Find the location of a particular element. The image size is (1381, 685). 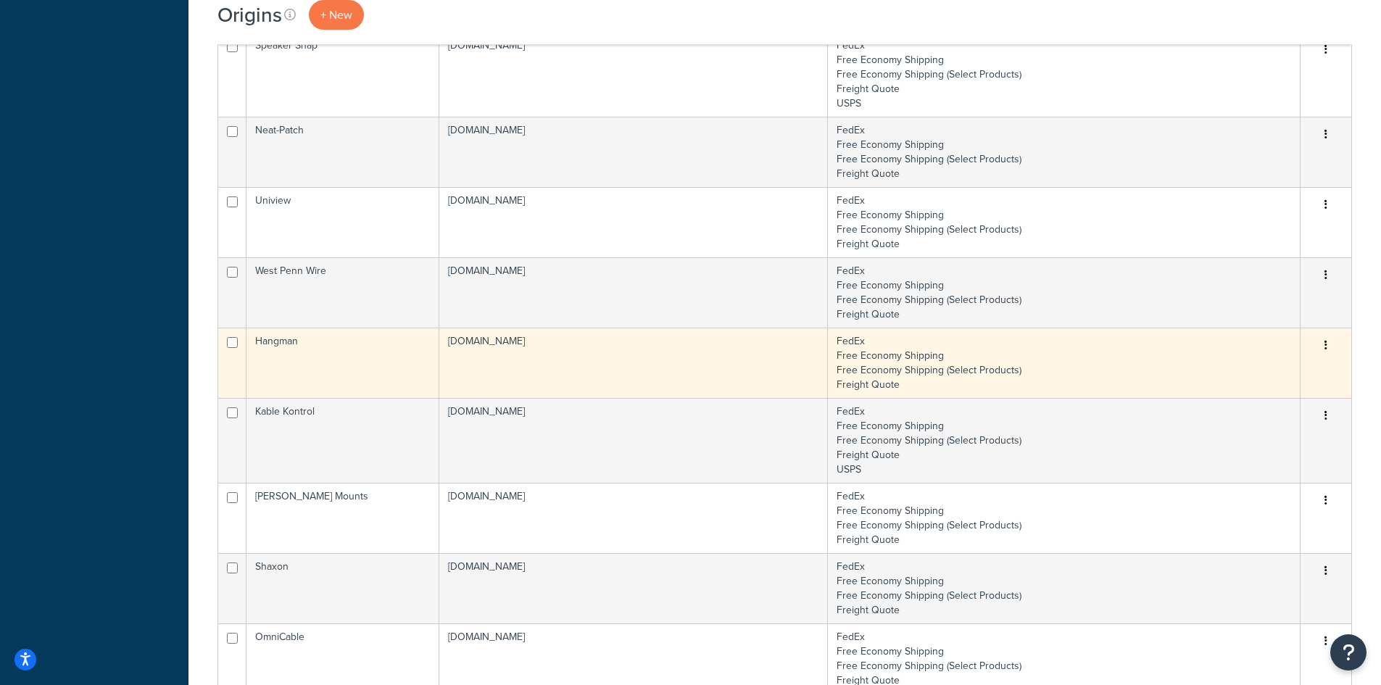

td: Shaxon is located at coordinates (343, 588).